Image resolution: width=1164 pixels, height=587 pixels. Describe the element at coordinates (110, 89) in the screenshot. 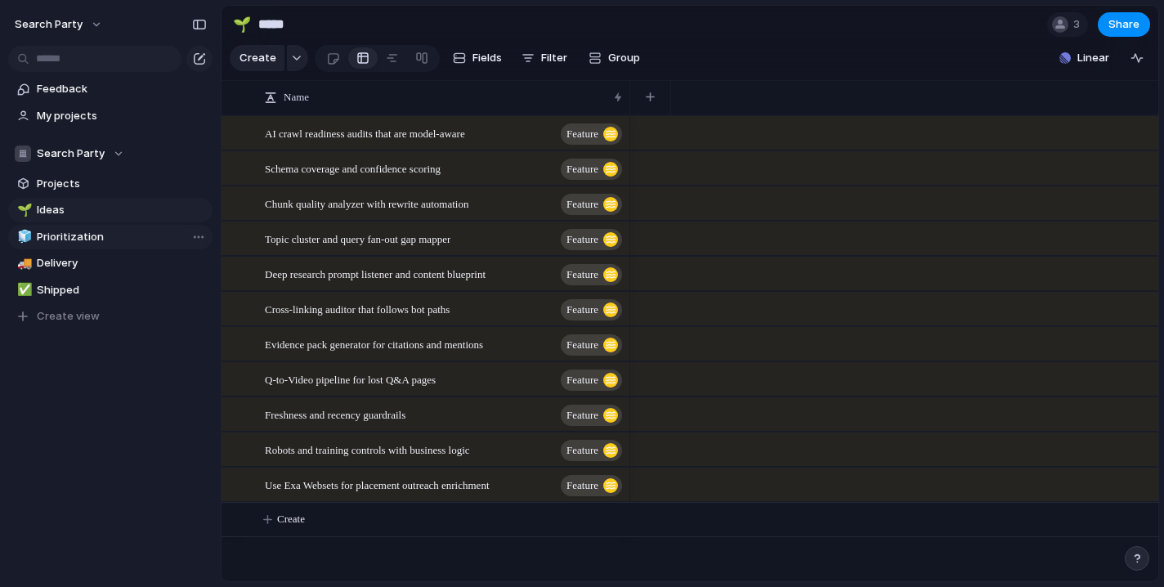

I see `a: Feedback` at that location.